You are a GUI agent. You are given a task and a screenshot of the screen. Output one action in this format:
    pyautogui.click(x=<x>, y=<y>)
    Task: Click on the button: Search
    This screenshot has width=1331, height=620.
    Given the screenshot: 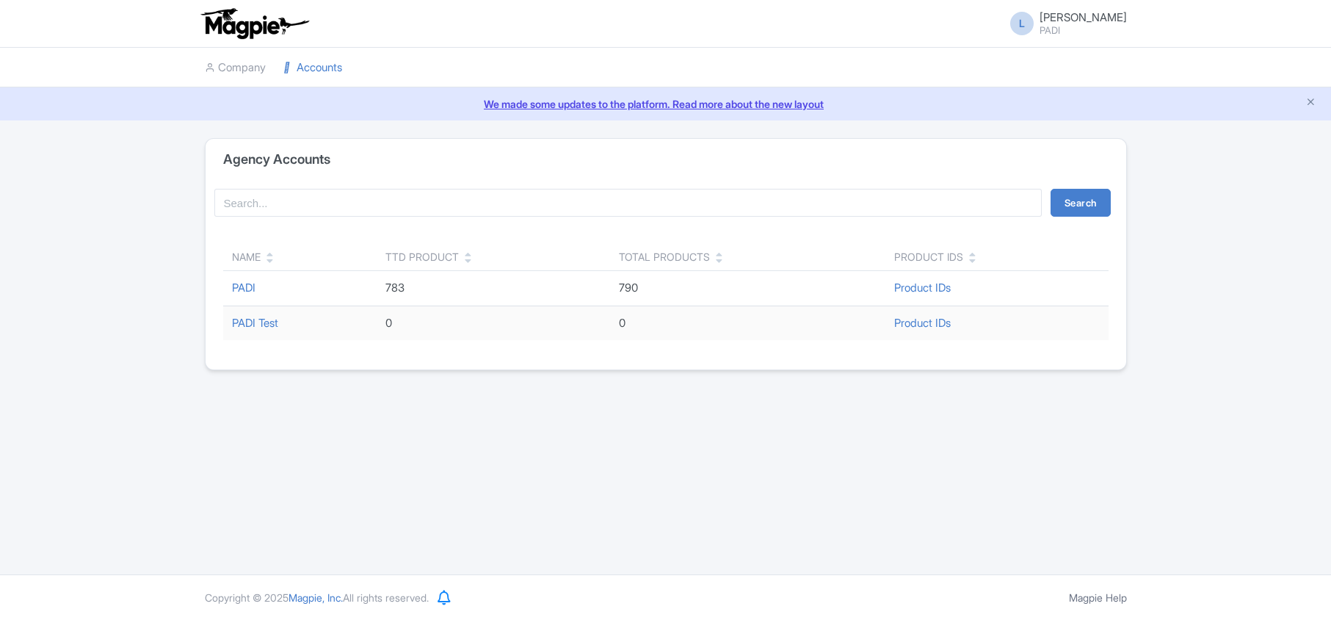 What is the action you would take?
    pyautogui.click(x=1081, y=203)
    